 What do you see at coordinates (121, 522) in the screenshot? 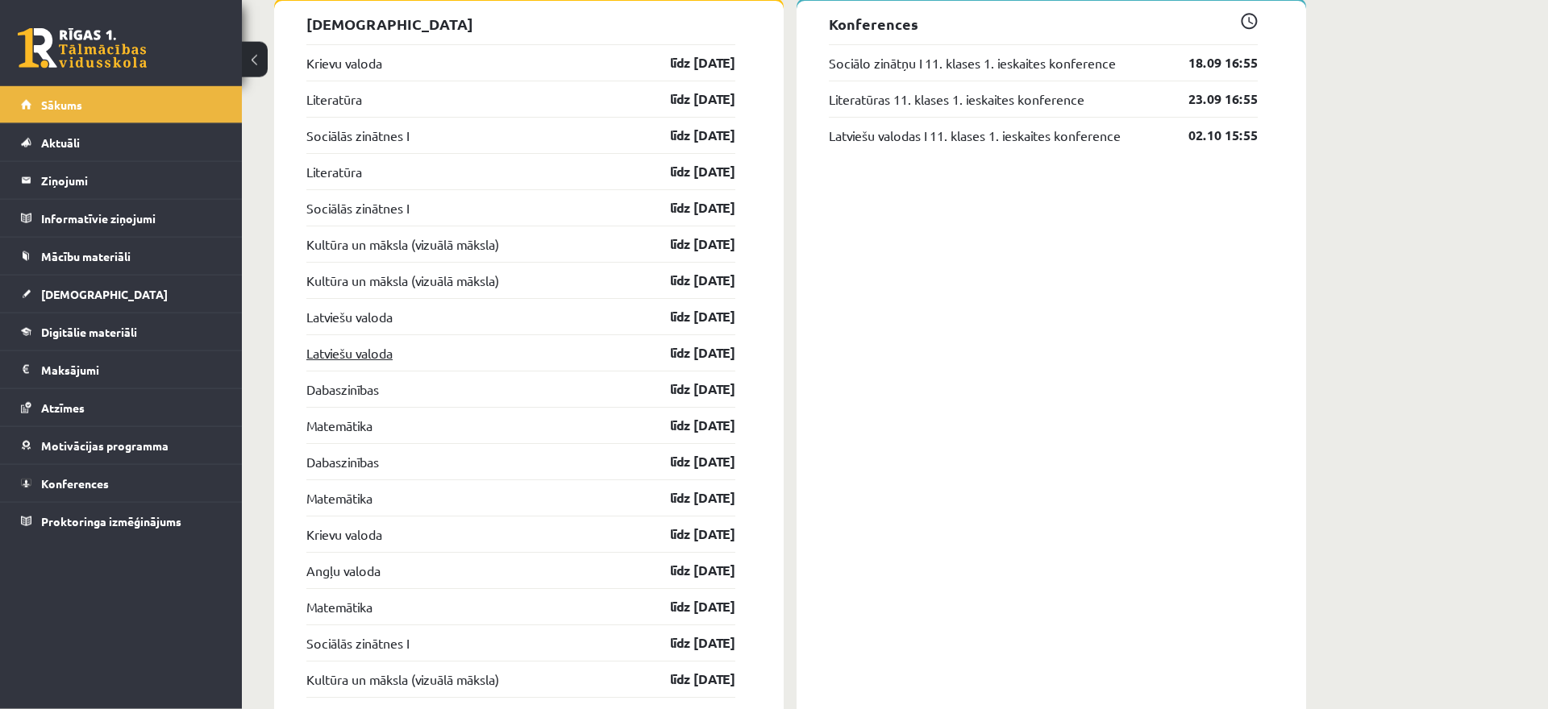
I see `a: Proktoringa izmēģinājums` at bounding box center [121, 522].